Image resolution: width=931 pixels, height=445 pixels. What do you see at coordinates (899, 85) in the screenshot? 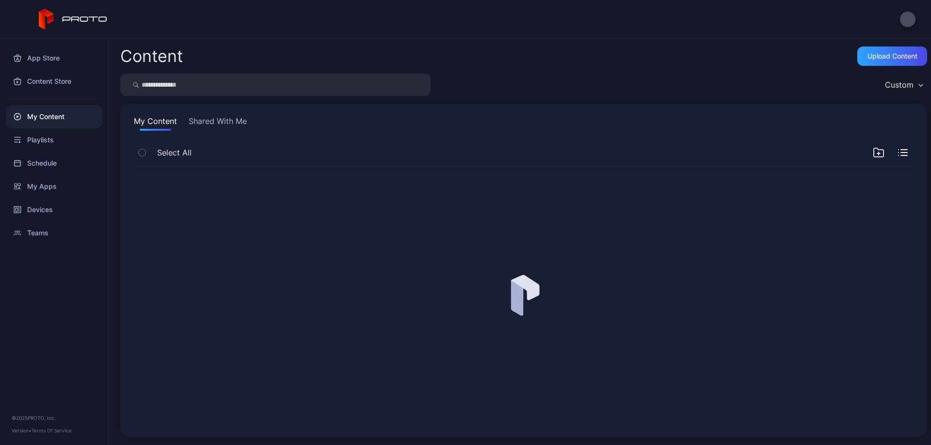
I see `div: Custom` at bounding box center [899, 85].